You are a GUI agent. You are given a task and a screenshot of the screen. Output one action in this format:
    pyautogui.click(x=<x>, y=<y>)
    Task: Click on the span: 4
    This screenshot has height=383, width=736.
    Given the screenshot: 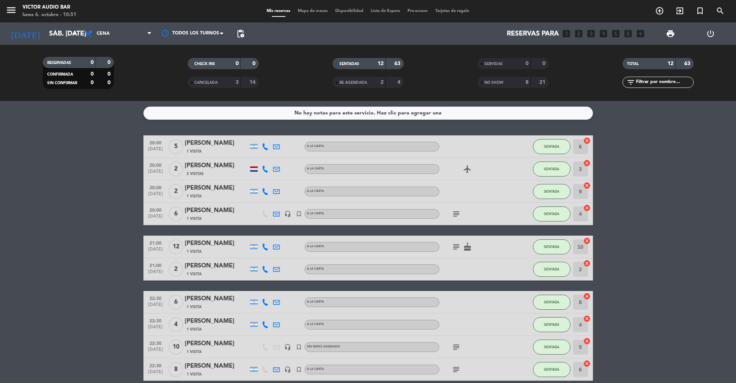 What is the action you would take?
    pyautogui.click(x=176, y=325)
    